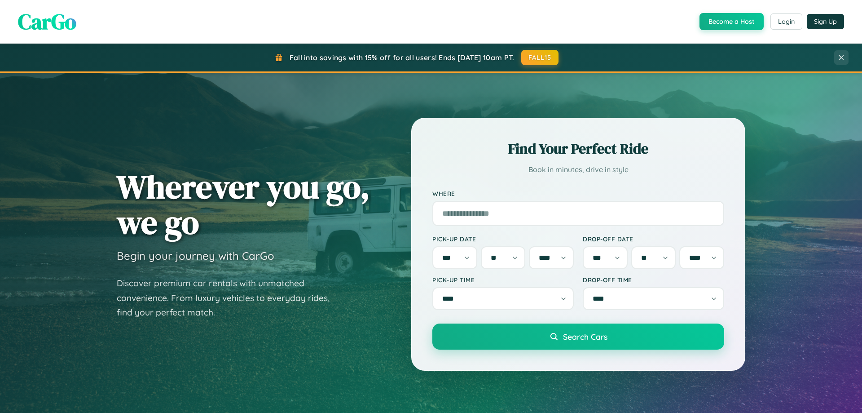  I want to click on span: CarGo, so click(47, 22).